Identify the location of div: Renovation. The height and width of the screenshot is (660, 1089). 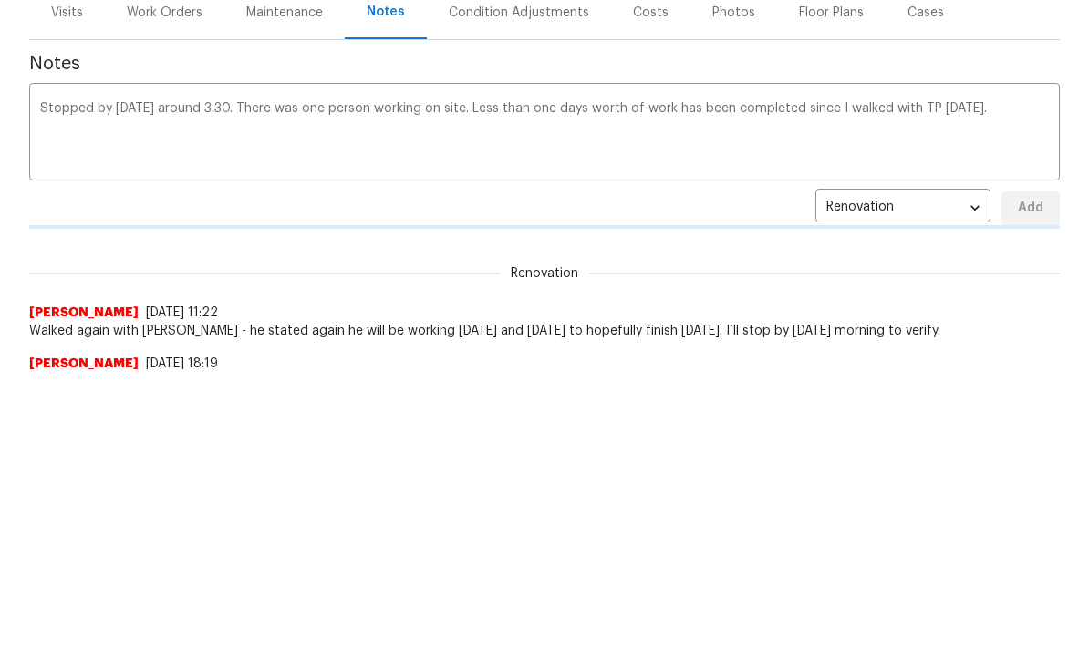
(903, 208).